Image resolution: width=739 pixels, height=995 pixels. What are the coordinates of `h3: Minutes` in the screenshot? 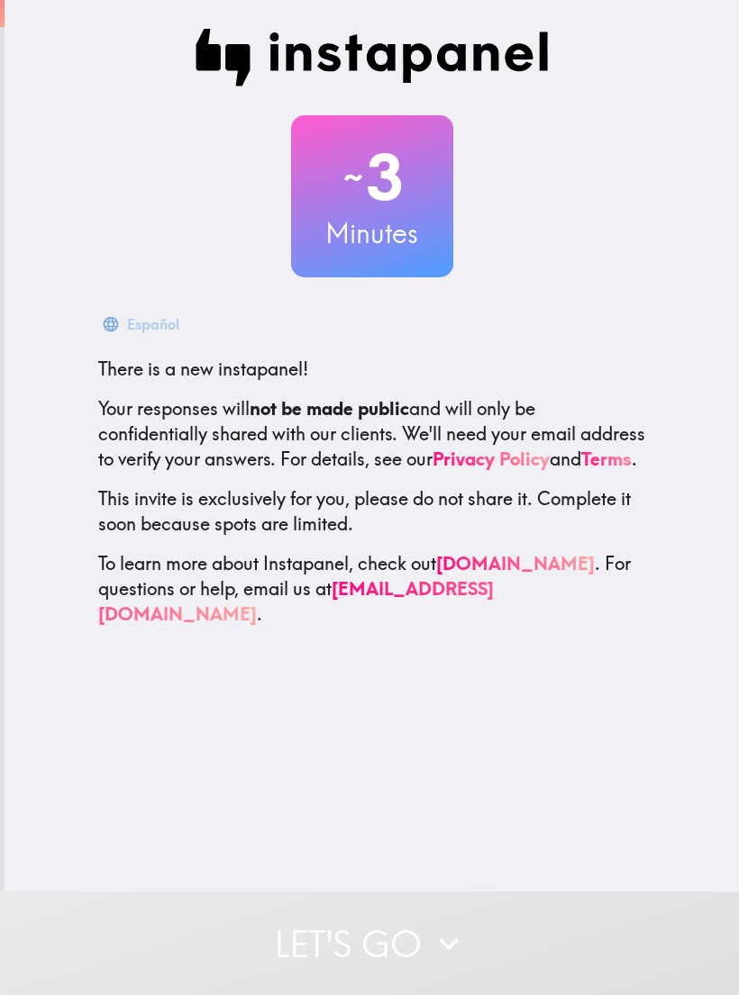 It's located at (372, 233).